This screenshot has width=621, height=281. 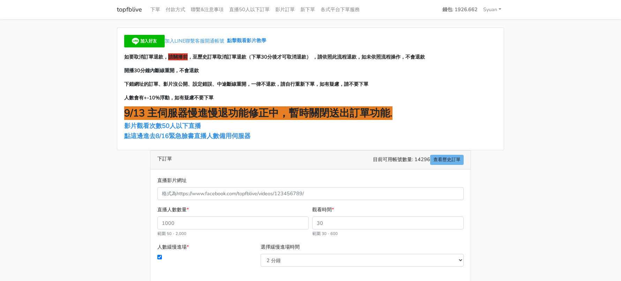 I want to click on a: 下單, so click(x=155, y=9).